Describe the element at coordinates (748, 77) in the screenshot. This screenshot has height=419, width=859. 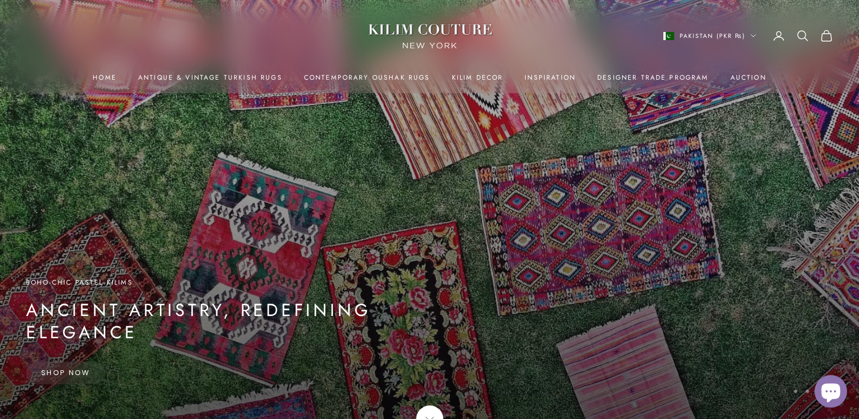
I see `a: Auction` at that location.